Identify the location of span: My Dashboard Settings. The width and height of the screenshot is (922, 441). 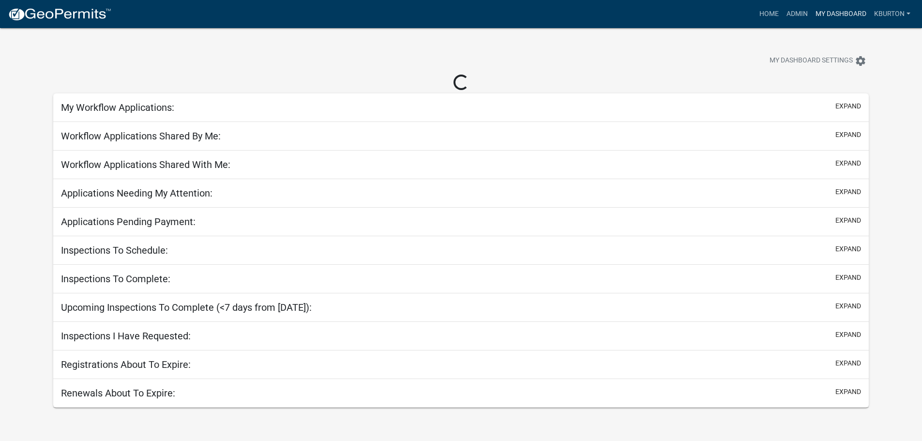
(811, 61).